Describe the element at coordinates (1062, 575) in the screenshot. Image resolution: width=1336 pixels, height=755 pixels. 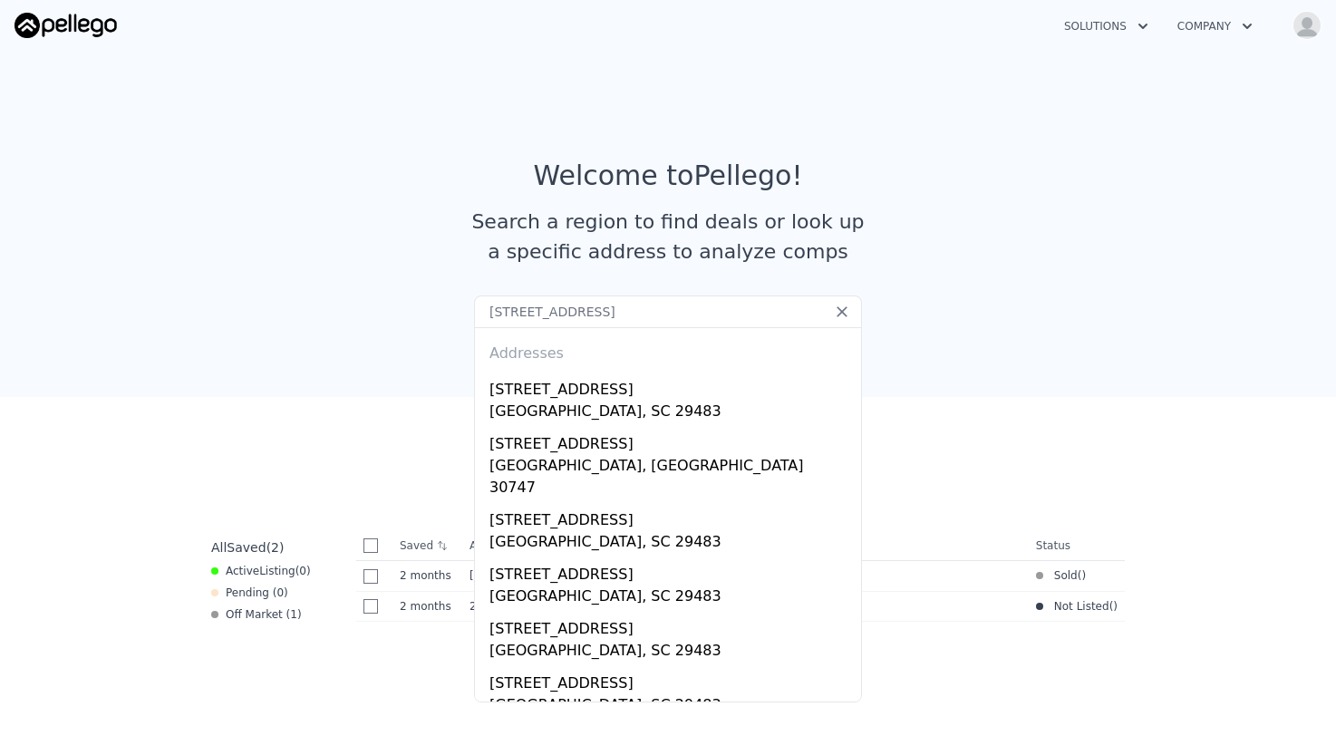
I see `span: Sold (` at that location.